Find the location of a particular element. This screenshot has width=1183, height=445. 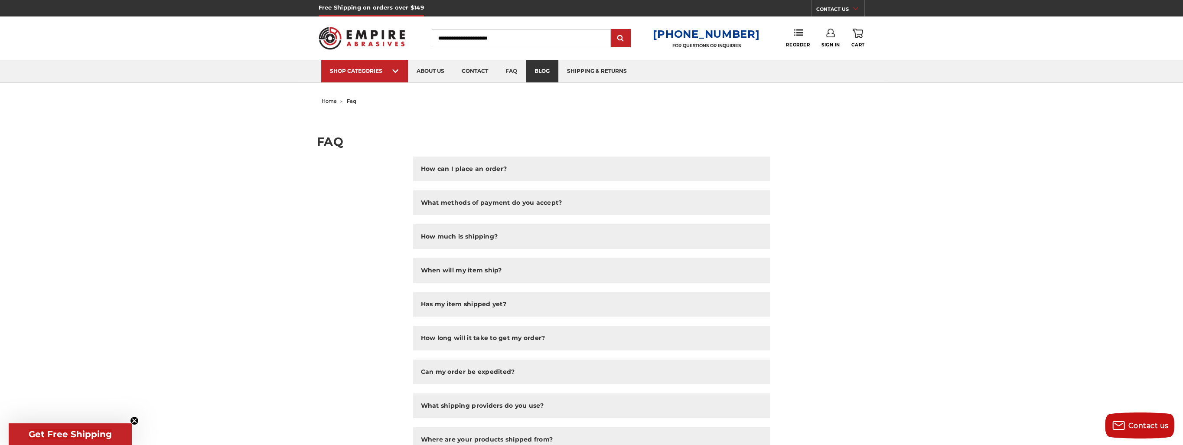

h2: When will my item ship? is located at coordinates (461, 270).